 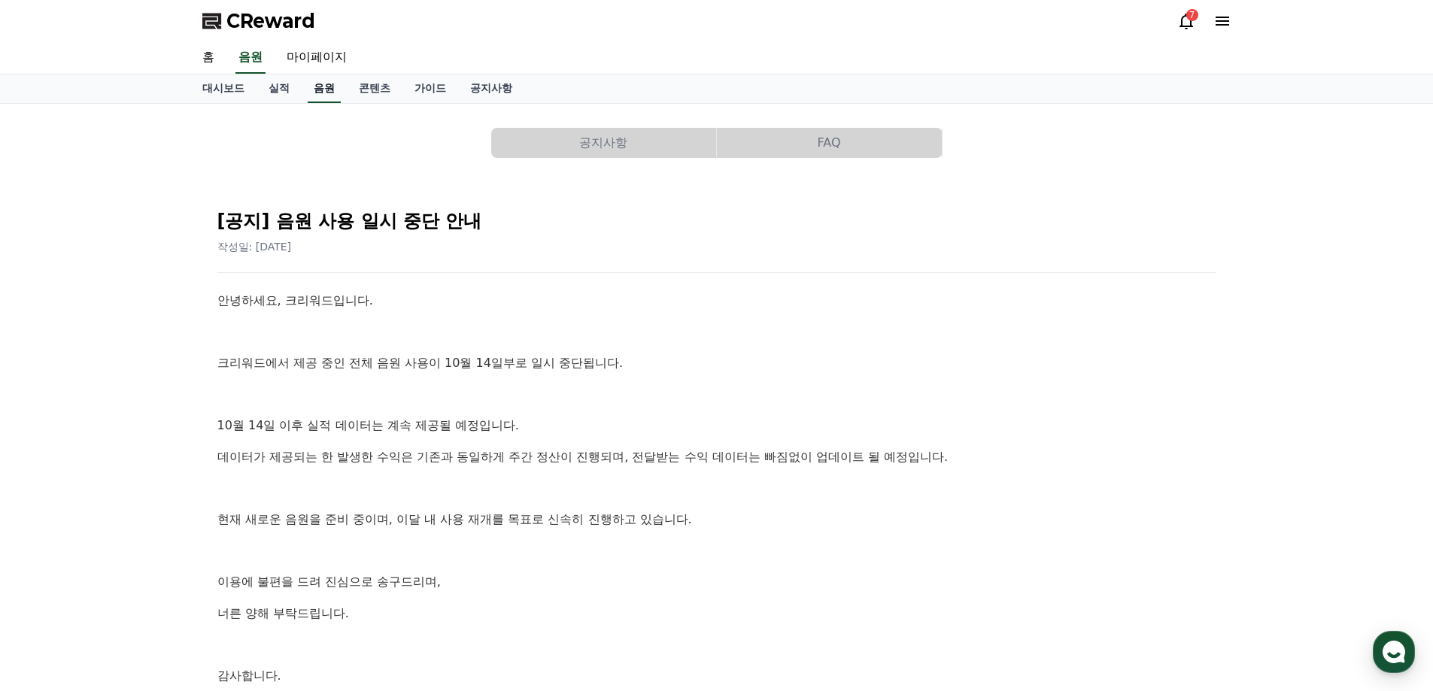 What do you see at coordinates (317, 58) in the screenshot?
I see `a: 마이페이지` at bounding box center [317, 58].